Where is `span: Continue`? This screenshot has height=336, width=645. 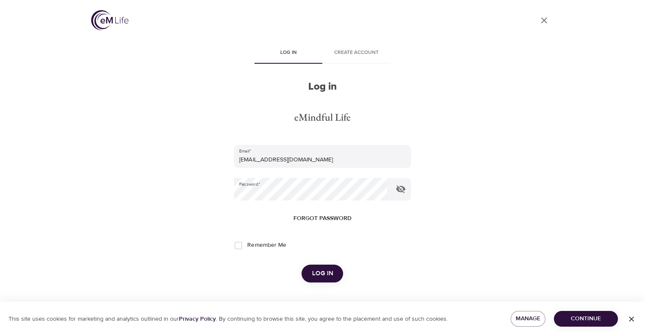 span: Continue is located at coordinates (586, 318).